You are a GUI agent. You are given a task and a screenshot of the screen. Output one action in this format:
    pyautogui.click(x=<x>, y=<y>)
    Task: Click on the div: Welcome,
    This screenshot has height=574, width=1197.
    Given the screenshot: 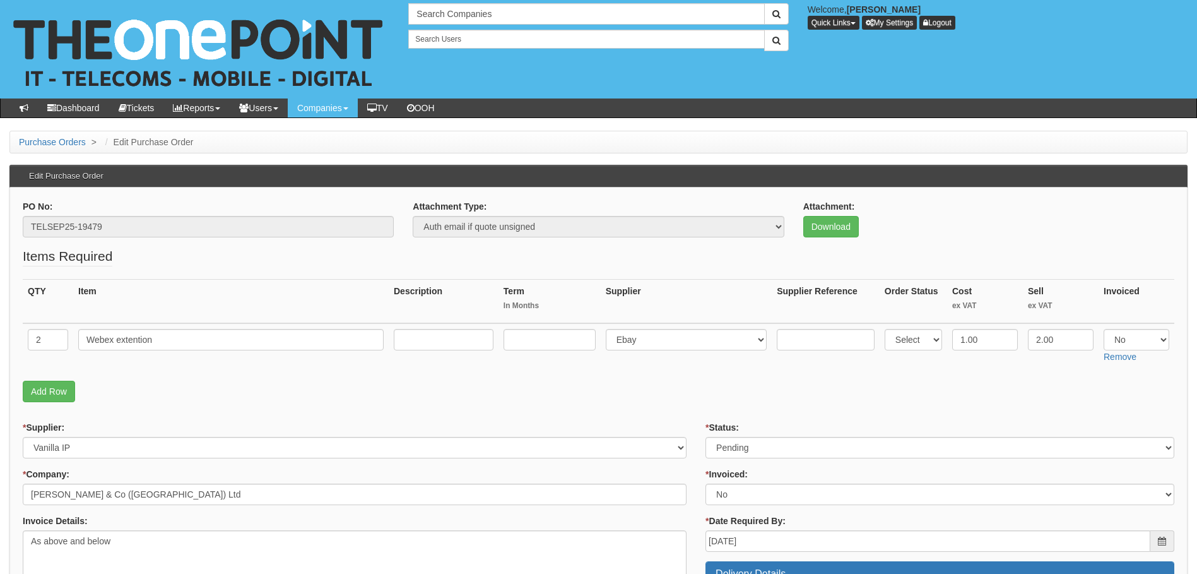 What is the action you would take?
    pyautogui.click(x=998, y=16)
    